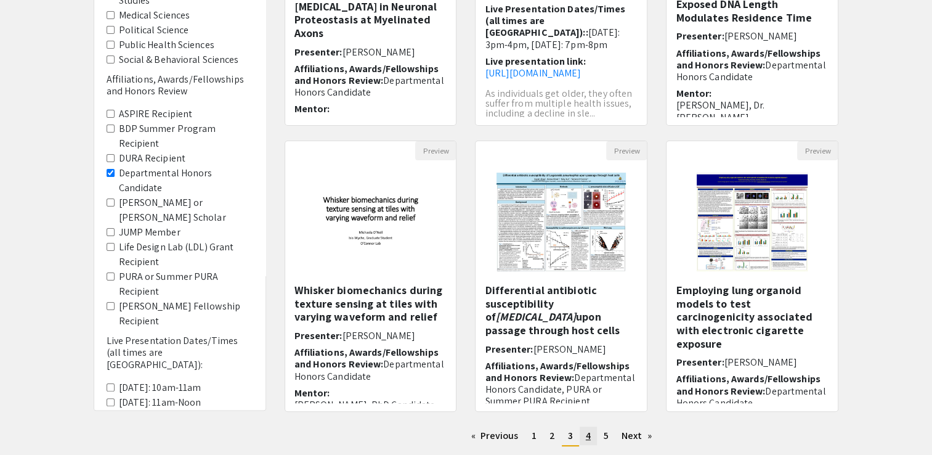 The width and height of the screenshot is (932, 455). What do you see at coordinates (606, 435) in the screenshot?
I see `span: 5` at bounding box center [606, 435].